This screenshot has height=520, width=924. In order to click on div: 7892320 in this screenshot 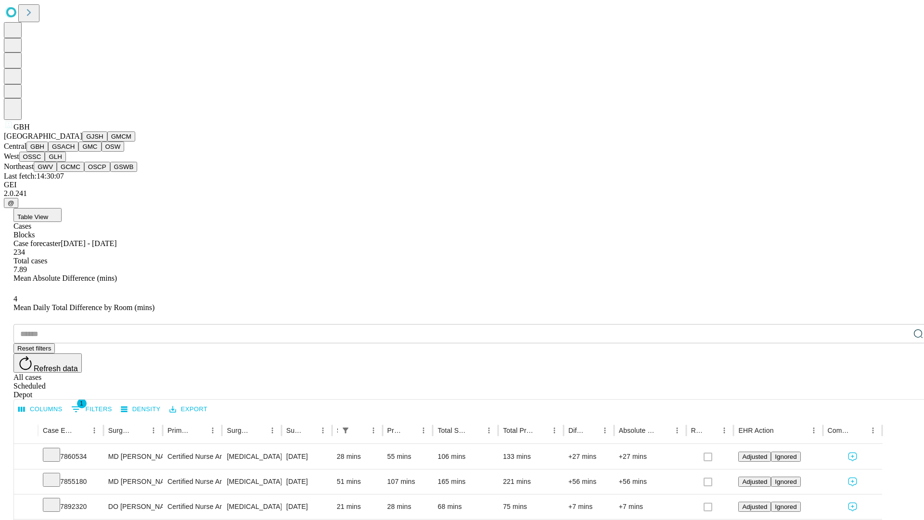, I will do `click(71, 506)`.